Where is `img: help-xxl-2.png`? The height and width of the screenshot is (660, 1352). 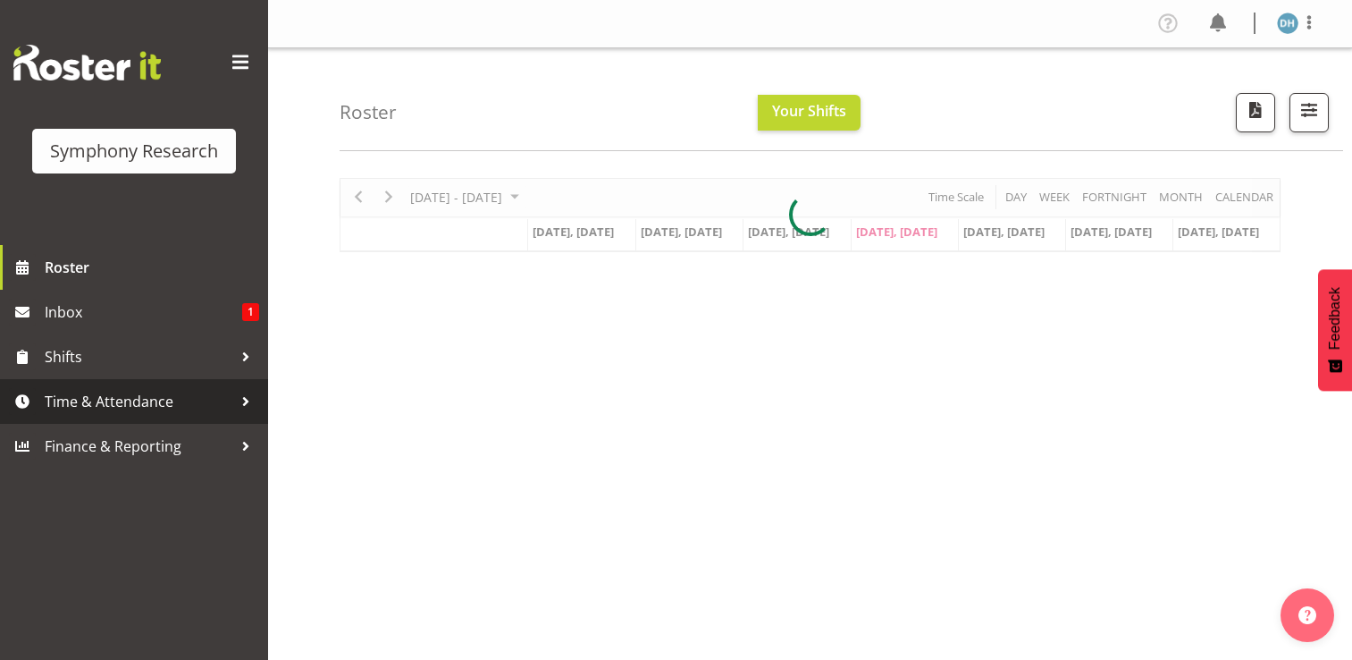
img: help-xxl-2.png is located at coordinates (1308, 615).